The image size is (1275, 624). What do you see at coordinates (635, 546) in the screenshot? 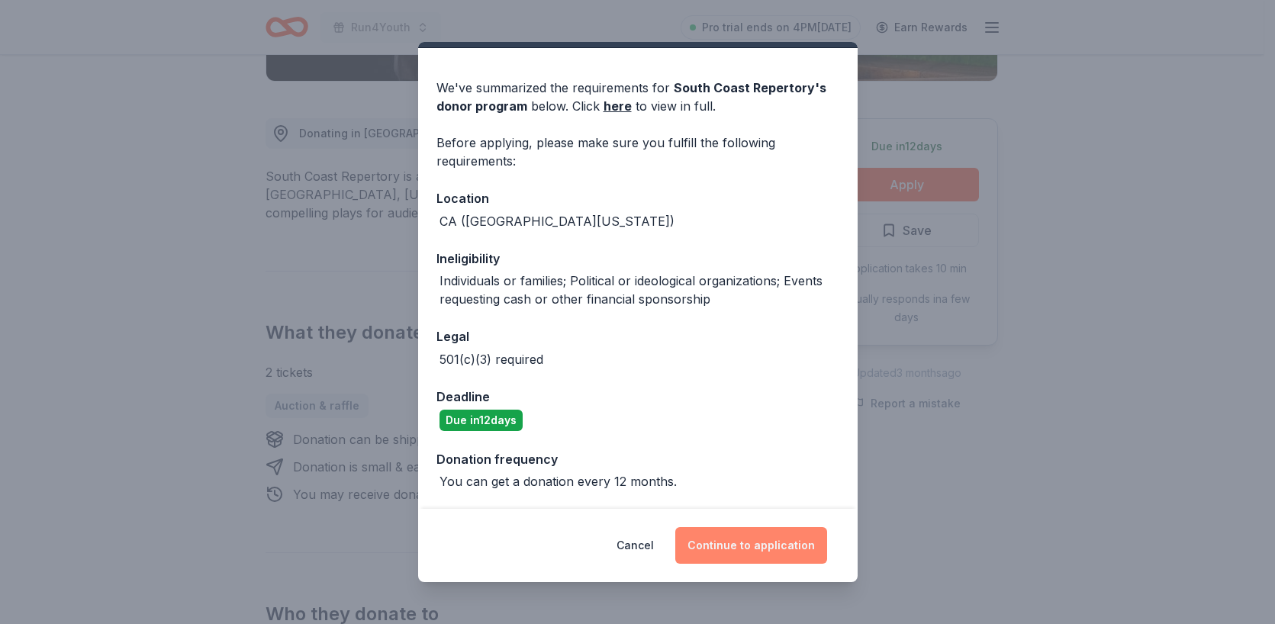
I see `button: Cancel` at bounding box center [635, 546].